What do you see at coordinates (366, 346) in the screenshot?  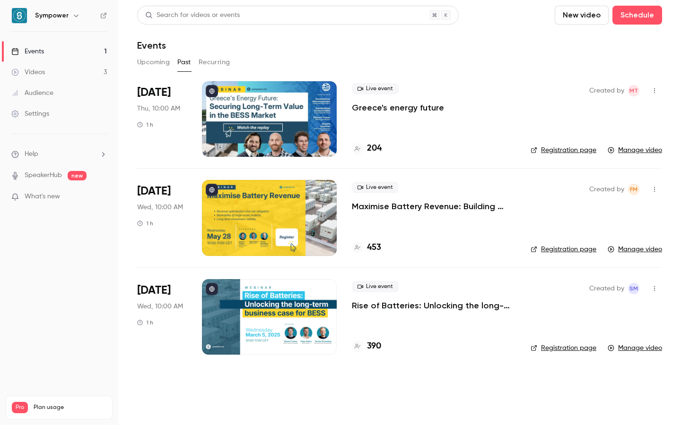 I see `a: 390` at bounding box center [366, 346].